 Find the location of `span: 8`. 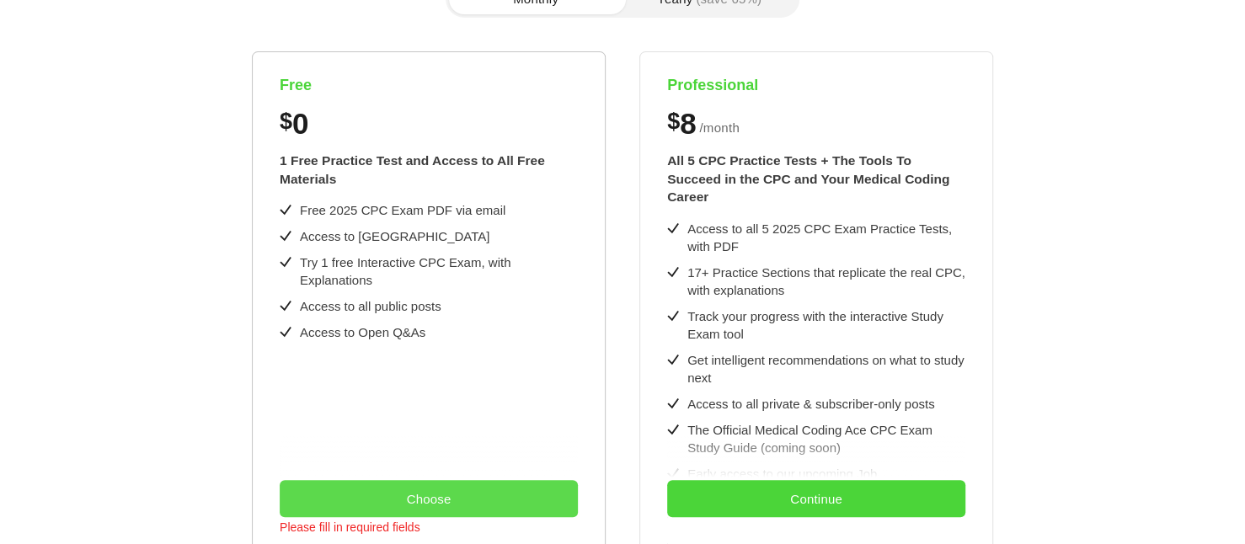

span: 8 is located at coordinates (688, 123).